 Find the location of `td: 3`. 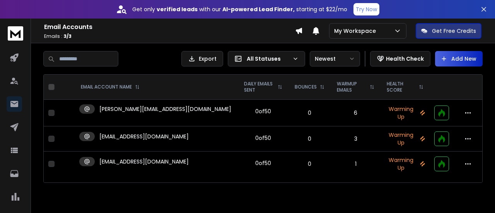

td: 3 is located at coordinates (356, 139).